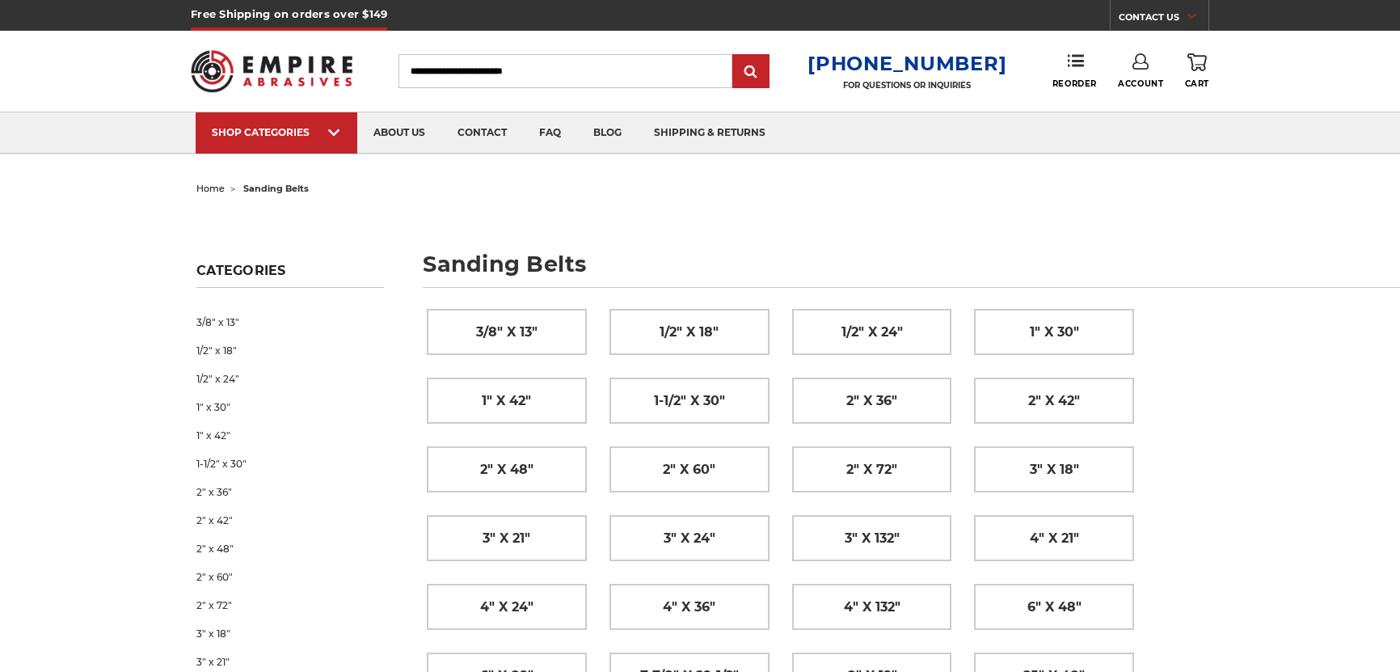  I want to click on span: Reorder, so click(1074, 83).